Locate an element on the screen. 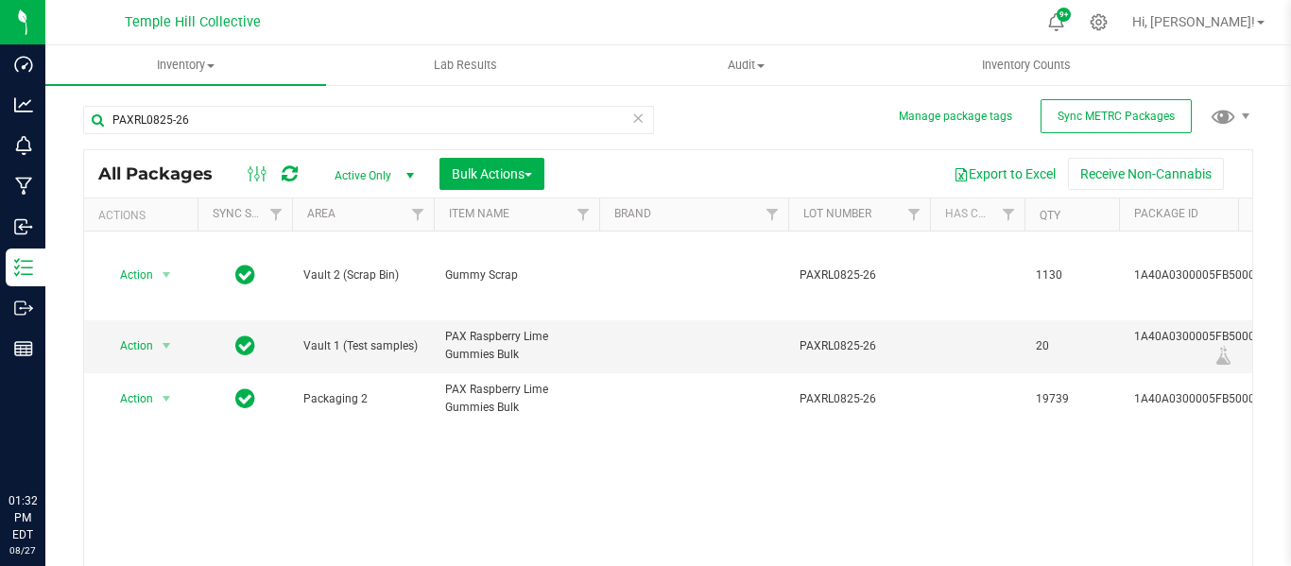 The image size is (1291, 566). inline-svg: Inbound is located at coordinates (24, 227).